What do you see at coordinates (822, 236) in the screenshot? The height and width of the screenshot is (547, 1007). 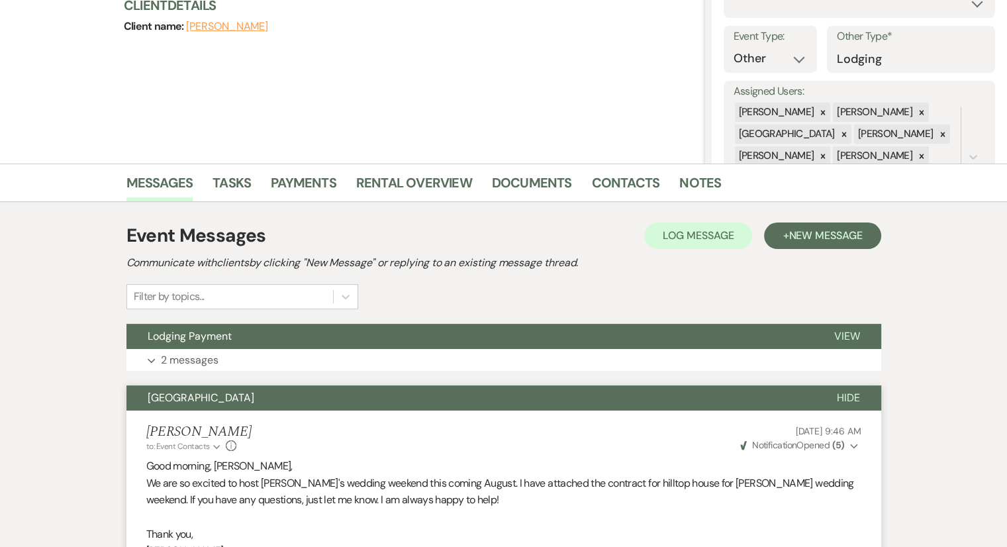 I see `button: +New Message` at bounding box center [822, 236].